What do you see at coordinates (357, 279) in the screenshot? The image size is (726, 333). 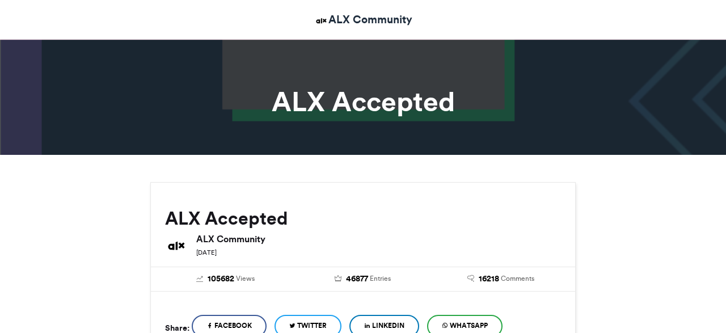 I see `span: 46877` at bounding box center [357, 279].